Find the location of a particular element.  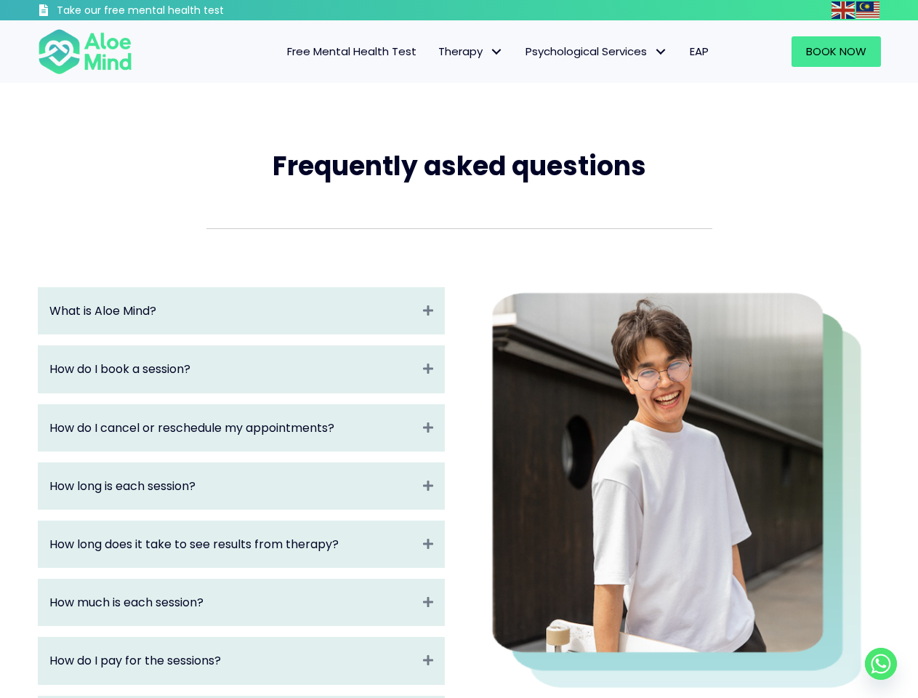

span: Frequently asked questions is located at coordinates (459, 166).